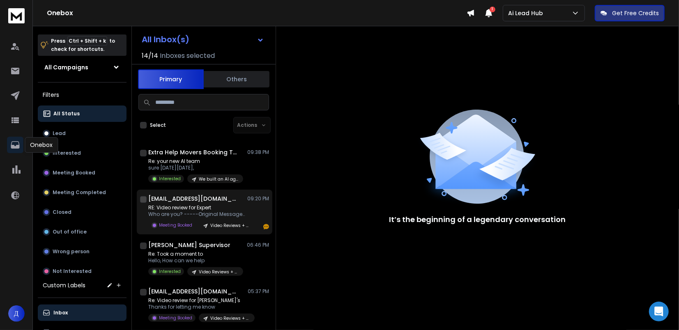 The width and height of the screenshot is (679, 330). I want to click on h1: All Inbox(s), so click(166, 39).